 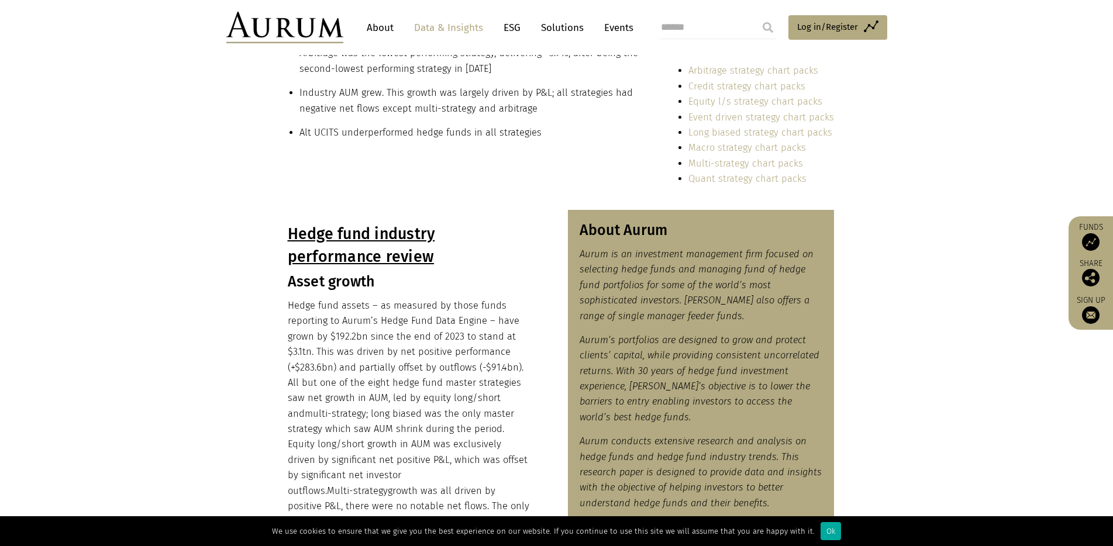 What do you see at coordinates (747, 147) in the screenshot?
I see `a: Macro strategy chart packs` at bounding box center [747, 147].